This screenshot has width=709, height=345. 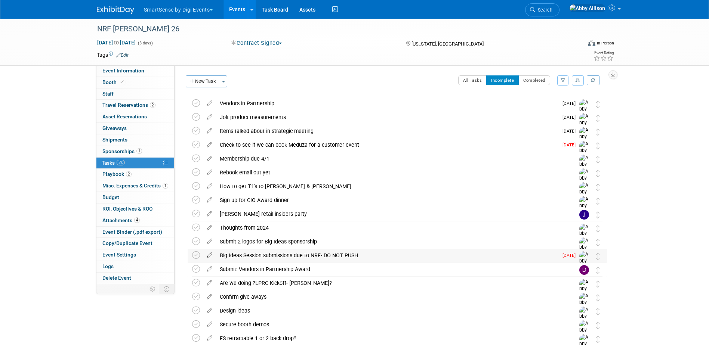 What do you see at coordinates (135, 105) in the screenshot?
I see `a: Travel Reservations2` at bounding box center [135, 105].